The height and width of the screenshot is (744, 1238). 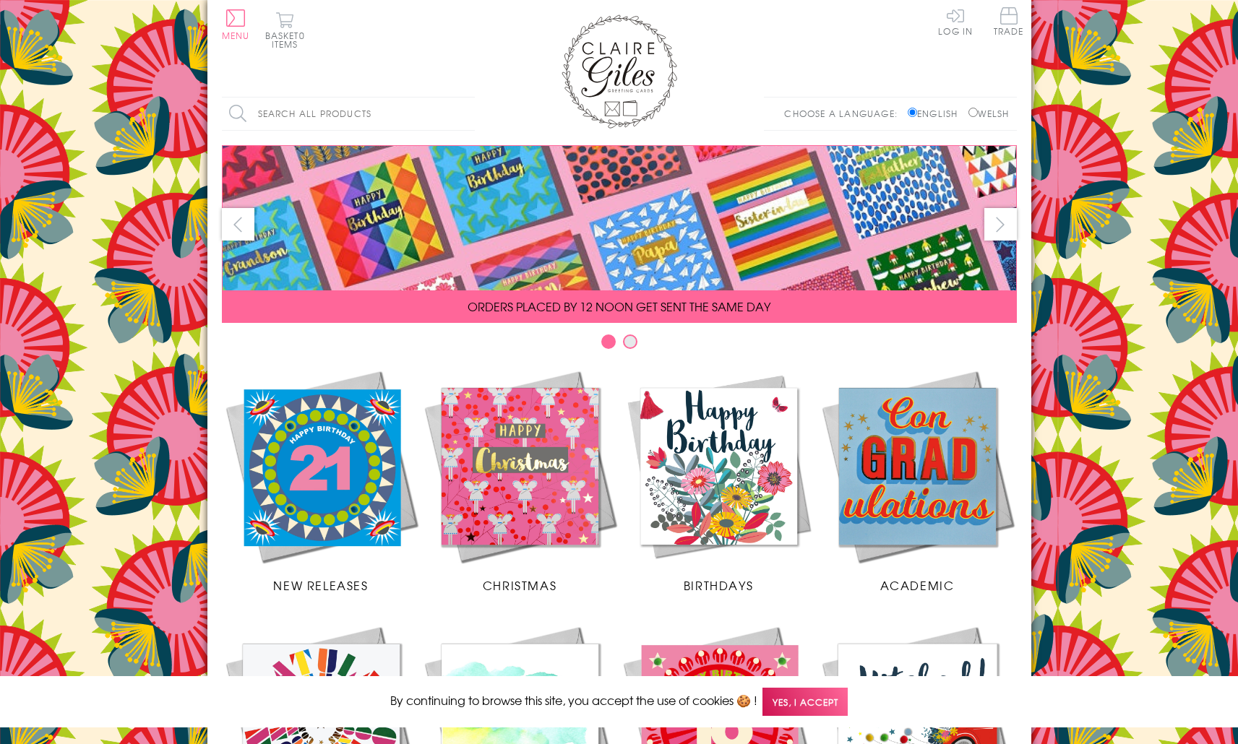 What do you see at coordinates (238, 224) in the screenshot?
I see `button: prev` at bounding box center [238, 224].